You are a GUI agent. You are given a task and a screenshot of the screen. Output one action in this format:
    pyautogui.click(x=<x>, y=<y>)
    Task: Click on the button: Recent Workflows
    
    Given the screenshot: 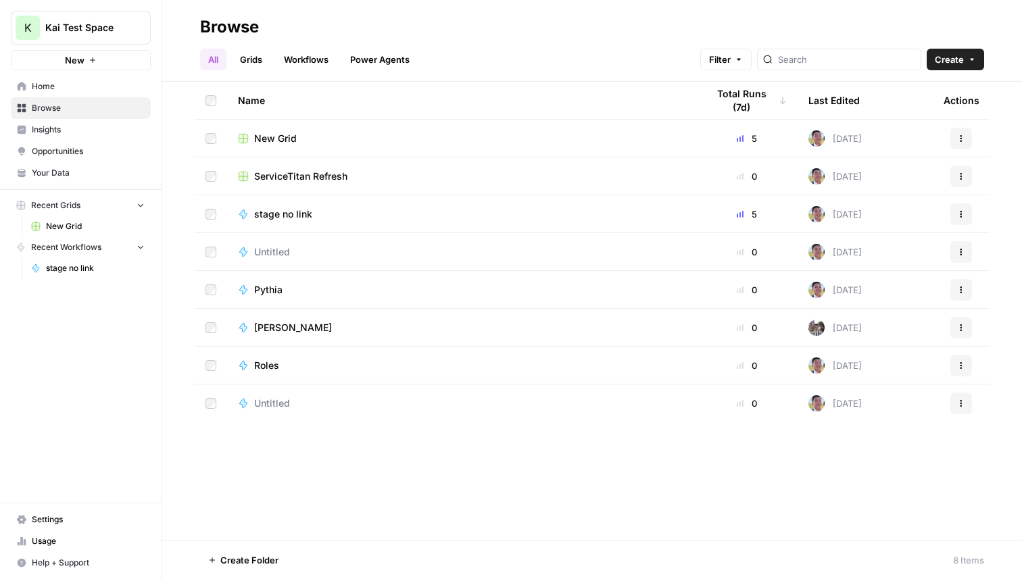 What is the action you would take?
    pyautogui.click(x=80, y=247)
    